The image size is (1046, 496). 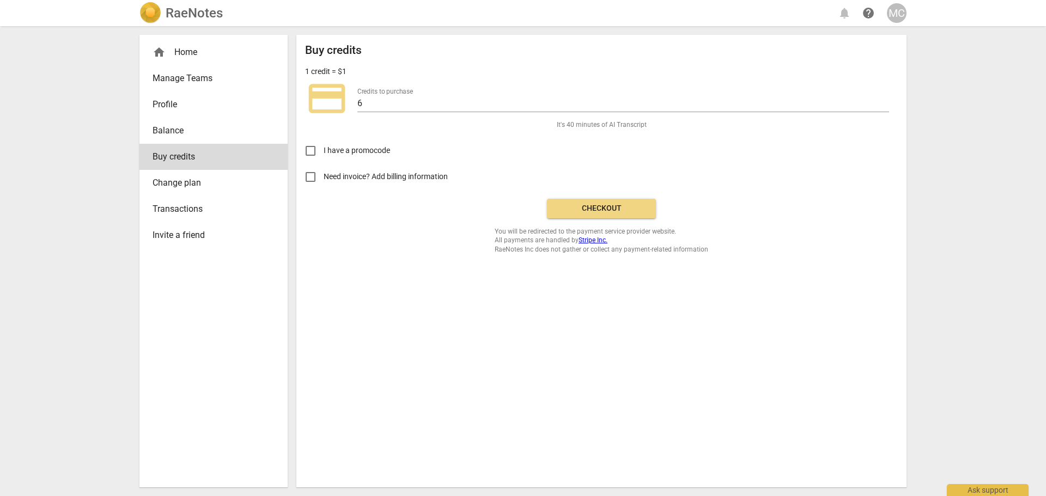 What do you see at coordinates (385, 92) in the screenshot?
I see `label: Credits to purchase` at bounding box center [385, 92].